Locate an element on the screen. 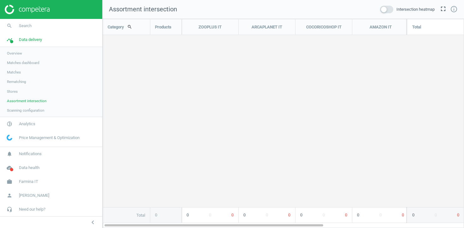 The image size is (464, 228). i: pie_chart_outlined is located at coordinates (9, 124).